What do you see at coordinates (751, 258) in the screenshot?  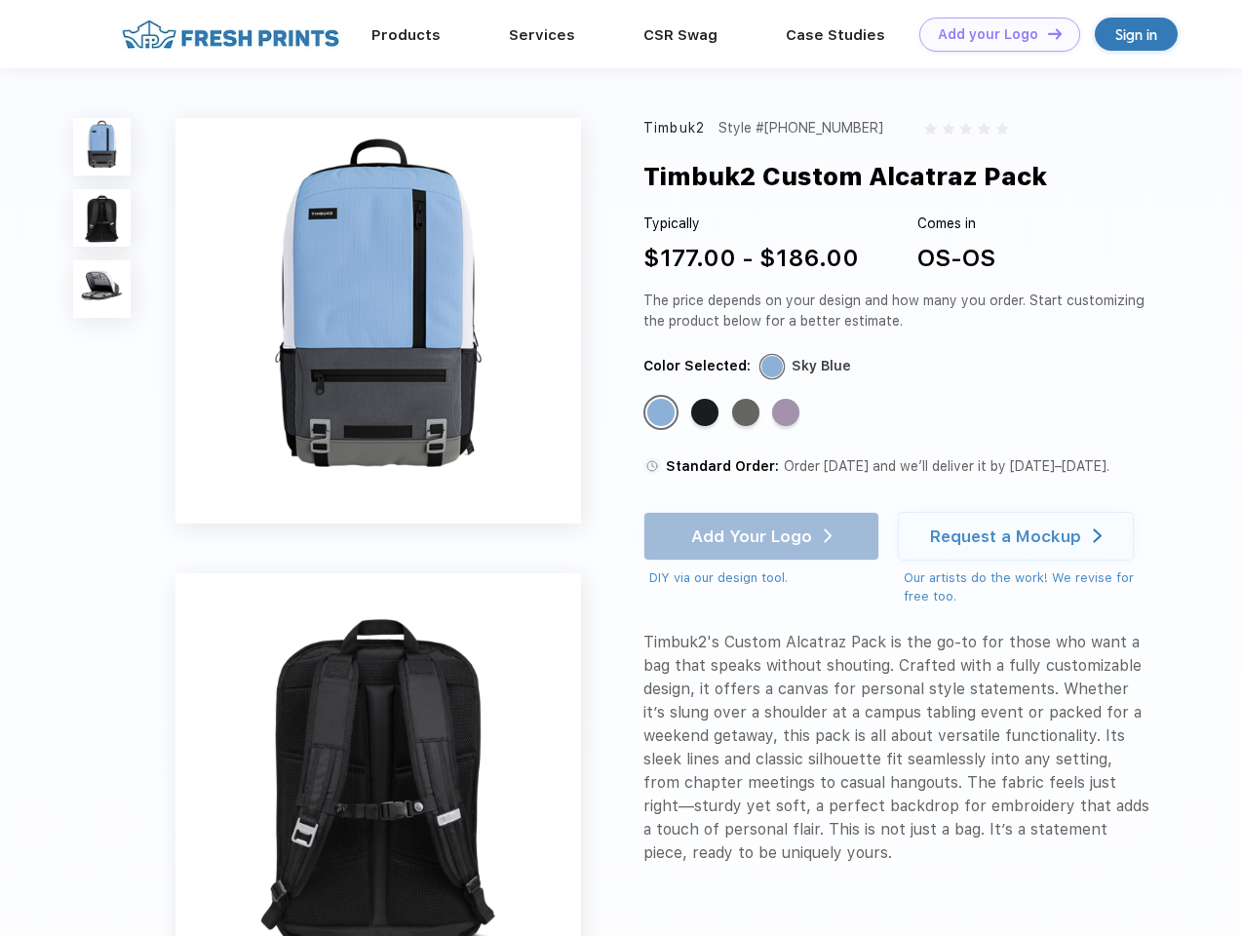 I see `div: $177.00 - $186.00` at bounding box center [751, 258].